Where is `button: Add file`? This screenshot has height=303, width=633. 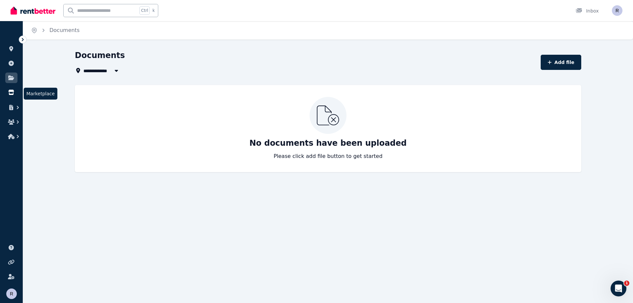
button: Add file is located at coordinates (561, 62).